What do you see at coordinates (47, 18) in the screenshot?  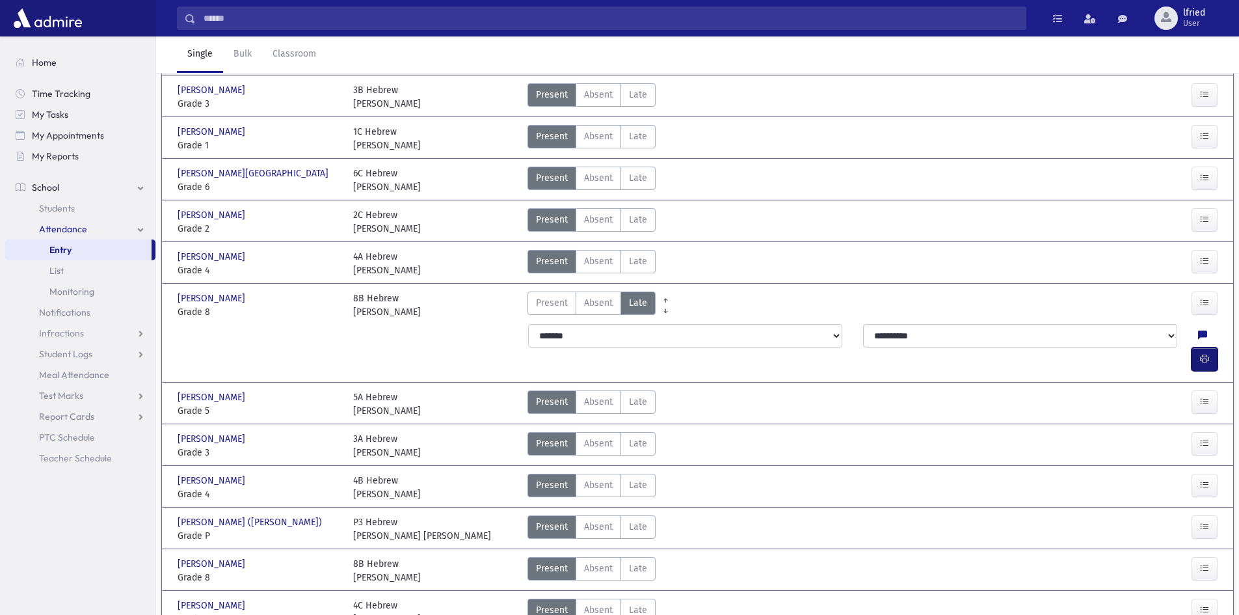 I see `img: AdmirePro` at bounding box center [47, 18].